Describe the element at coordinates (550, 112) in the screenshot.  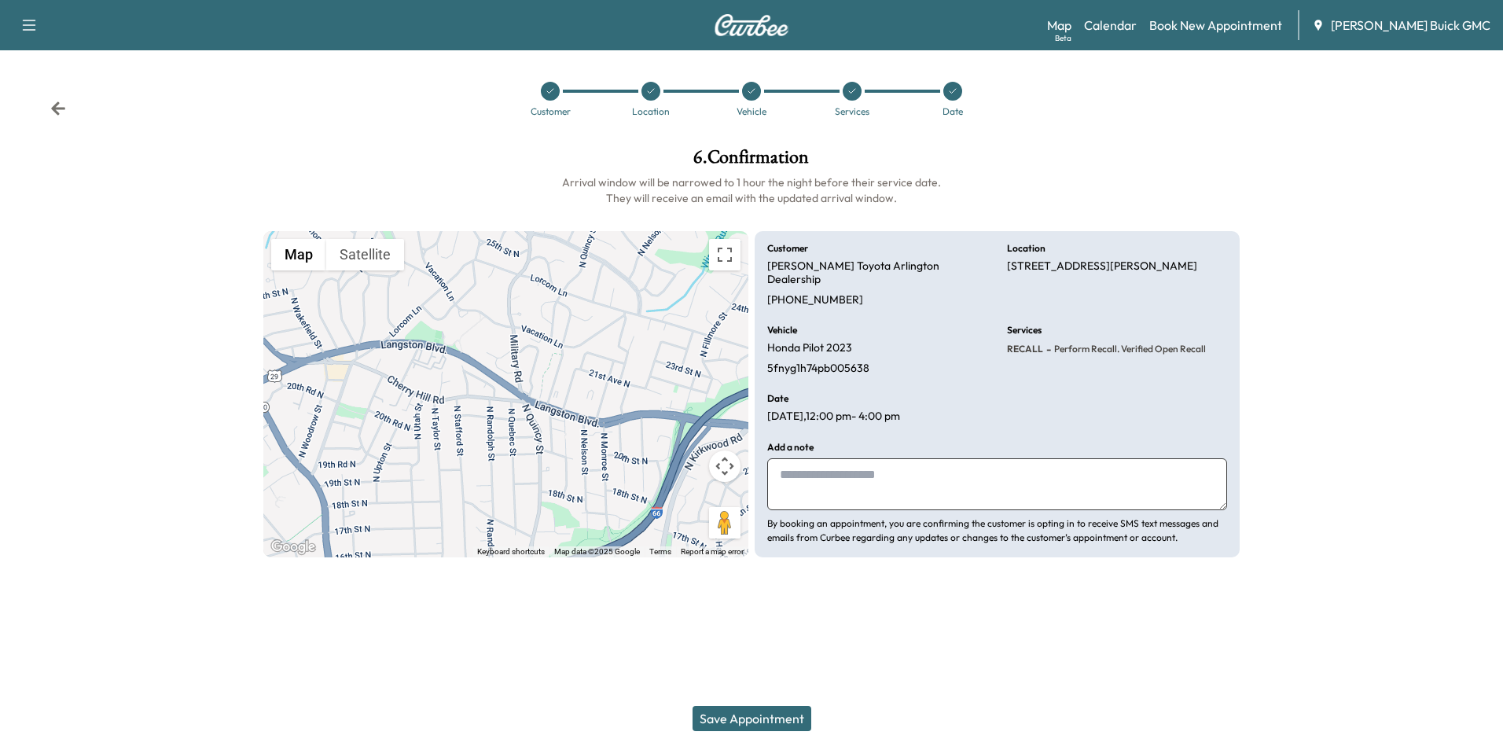
I see `div: Customer` at that location.